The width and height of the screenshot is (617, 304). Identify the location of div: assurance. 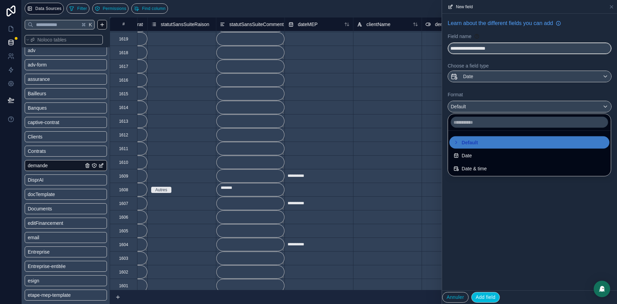
(66, 79).